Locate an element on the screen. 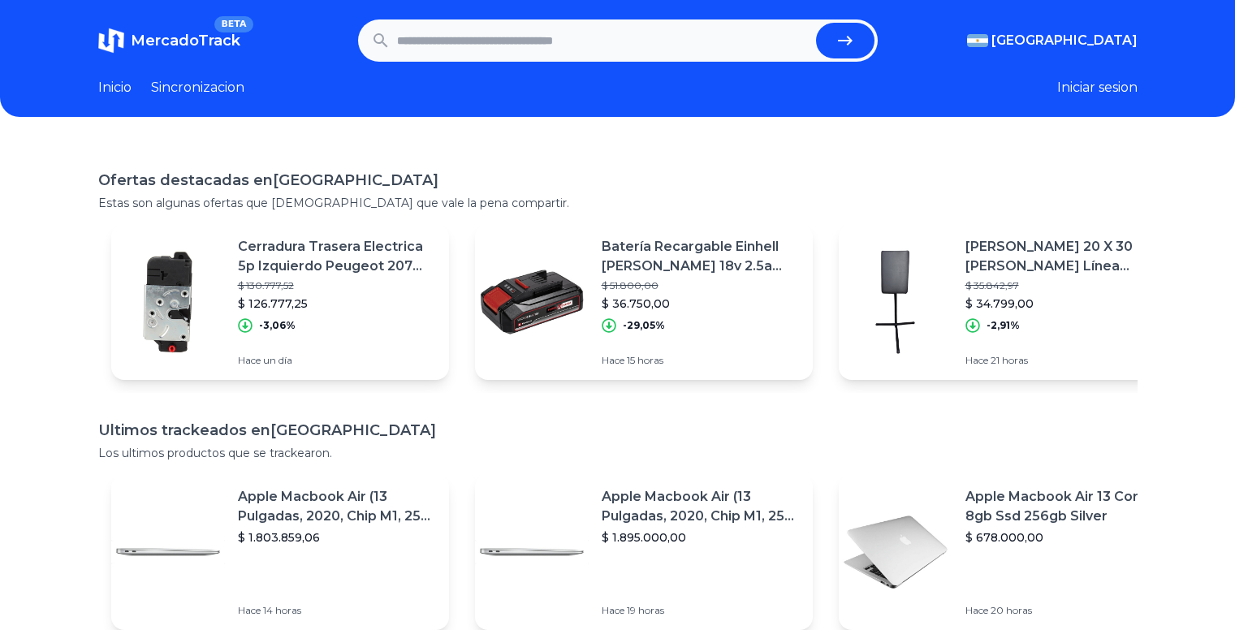 The height and width of the screenshot is (630, 1235). p: Hace 19 horas is located at coordinates (701, 611).